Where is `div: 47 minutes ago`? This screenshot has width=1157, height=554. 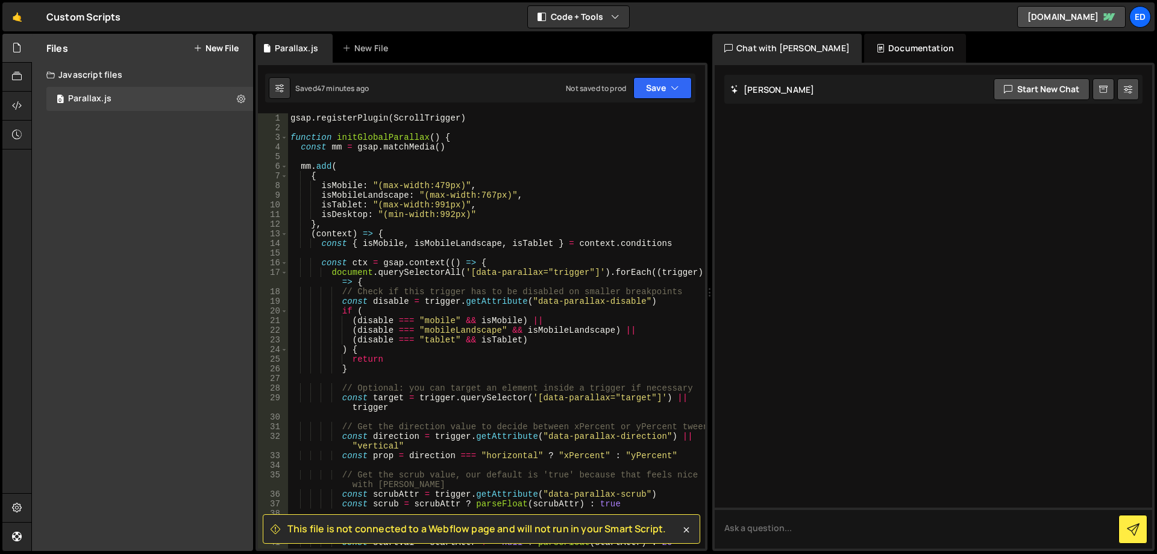 div: 47 minutes ago is located at coordinates (343, 88).